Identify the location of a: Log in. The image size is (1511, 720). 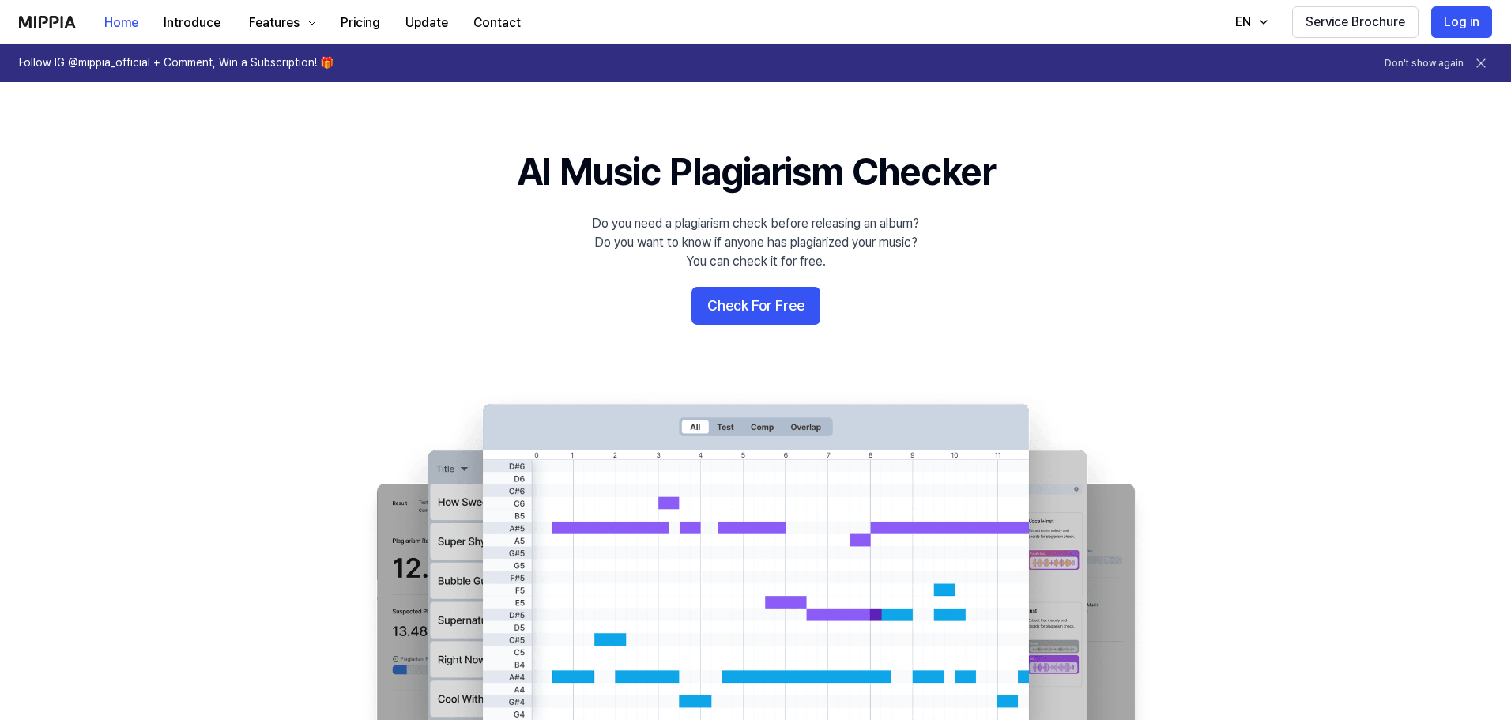
(1461, 22).